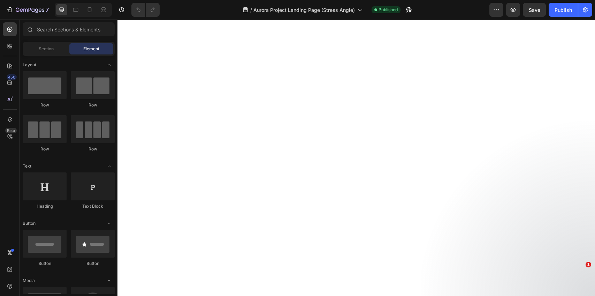 This screenshot has height=296, width=595. What do you see at coordinates (46, 49) in the screenshot?
I see `span: Section` at bounding box center [46, 49].